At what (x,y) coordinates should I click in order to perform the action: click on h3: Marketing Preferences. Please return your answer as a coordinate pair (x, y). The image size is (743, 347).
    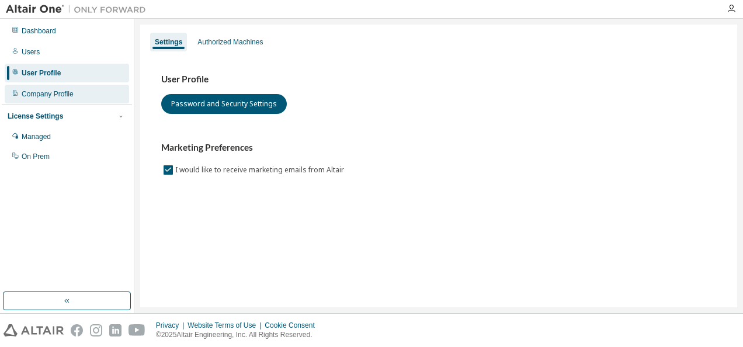
    Looking at the image, I should click on (439, 148).